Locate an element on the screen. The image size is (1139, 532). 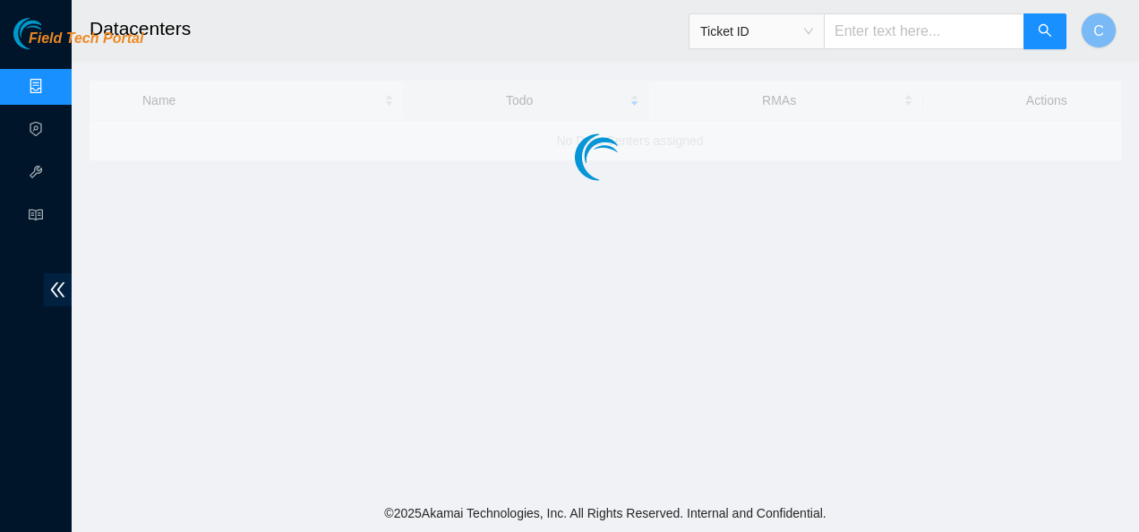
span: Field Tech Portal is located at coordinates (86, 39).